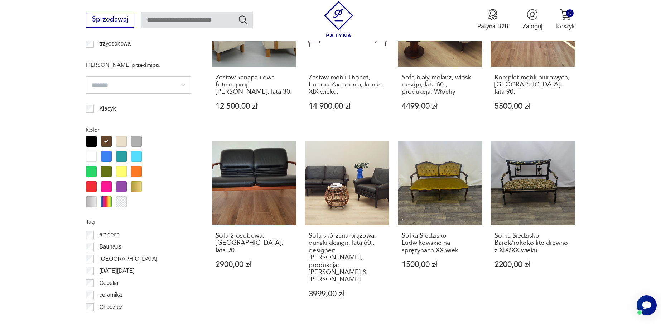  Describe the element at coordinates (440, 264) in the screenshot. I see `p: 1500,00 zł` at that location.